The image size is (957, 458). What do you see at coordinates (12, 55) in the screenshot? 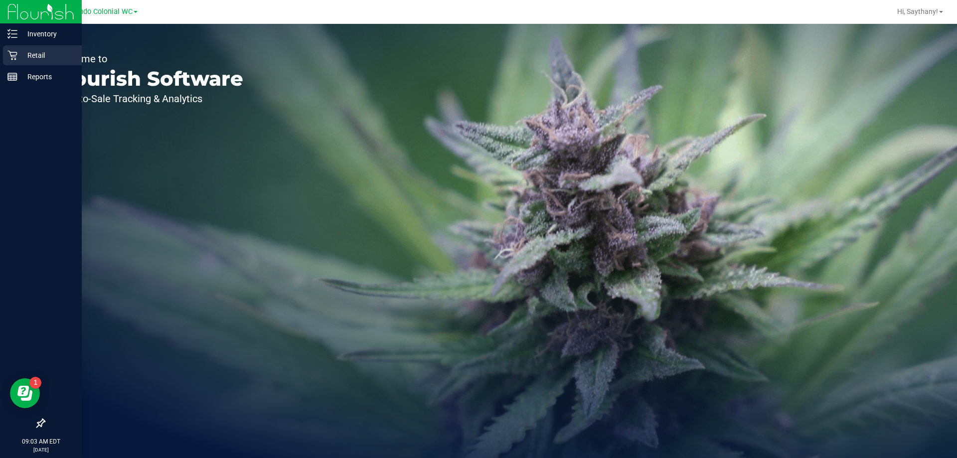
I see `inline-svg: Retail` at bounding box center [12, 55].